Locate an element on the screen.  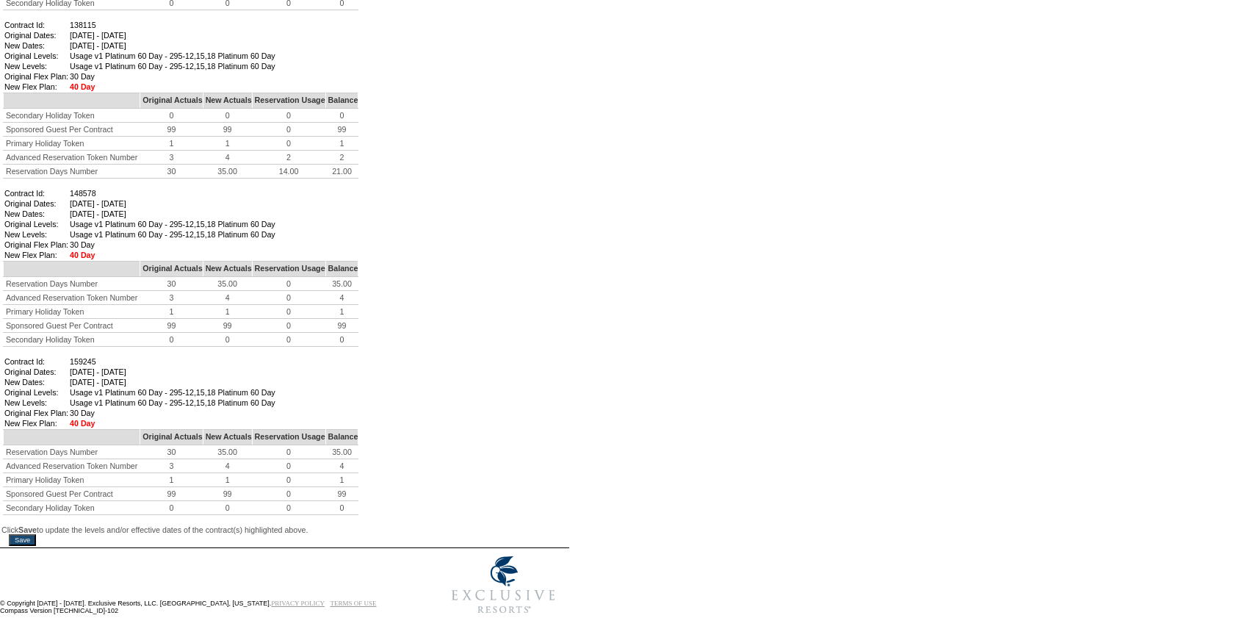
td: Primary Holiday Token is located at coordinates (72, 311).